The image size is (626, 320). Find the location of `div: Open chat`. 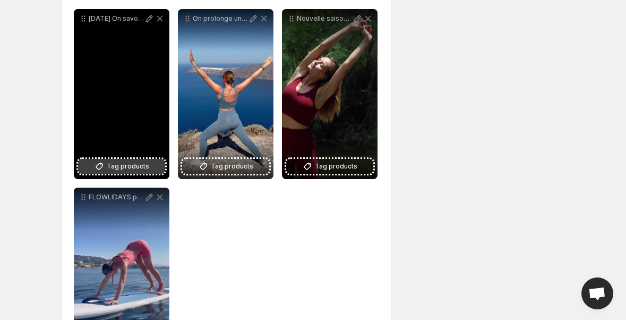

div: Open chat is located at coordinates (597, 293).